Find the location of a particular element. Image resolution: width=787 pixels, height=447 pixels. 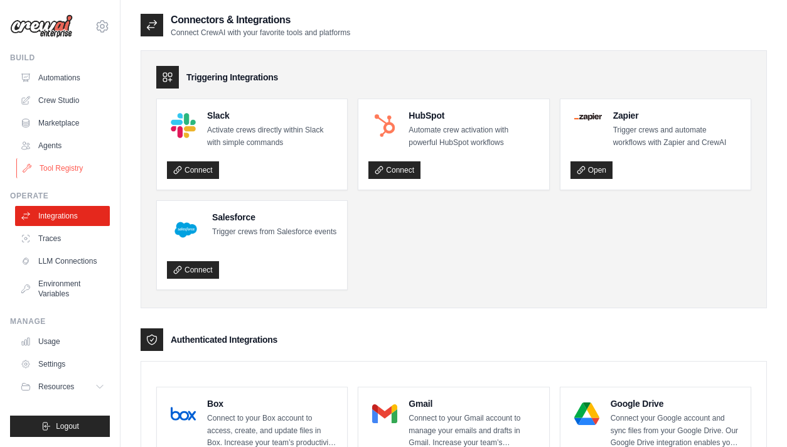

h4: Slack is located at coordinates (272, 116).